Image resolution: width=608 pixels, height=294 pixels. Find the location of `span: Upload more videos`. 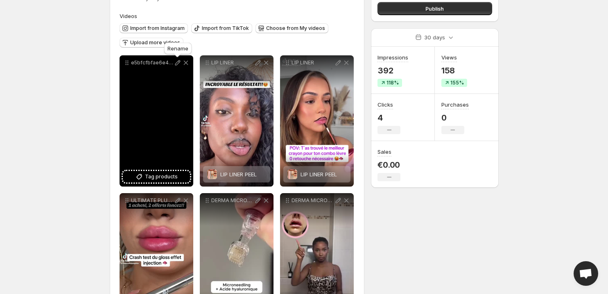

span: Upload more videos is located at coordinates (155, 43).